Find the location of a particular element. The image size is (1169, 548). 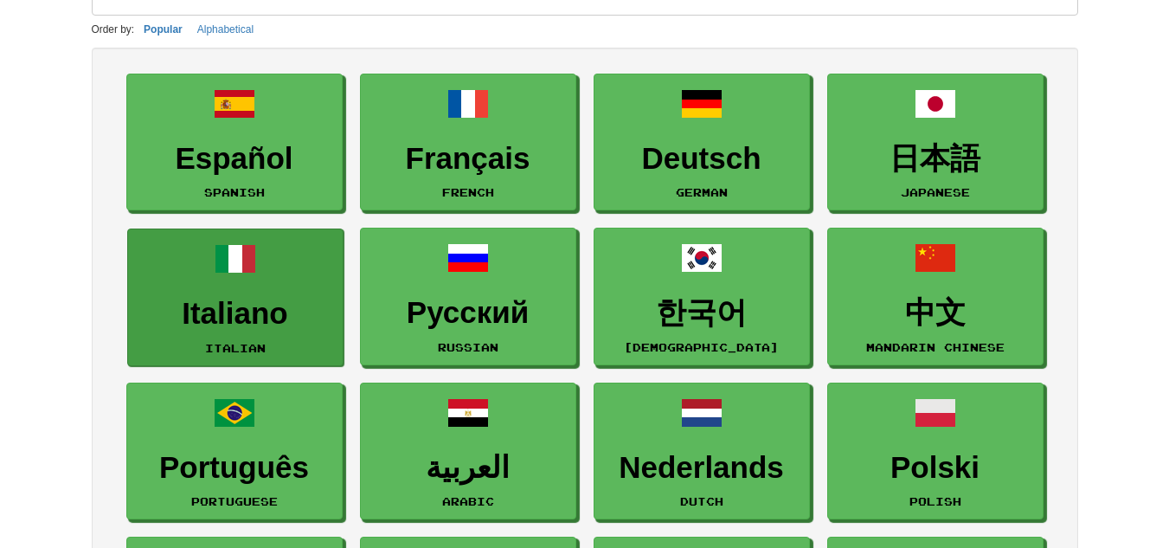

small: Dutch is located at coordinates (702, 501).